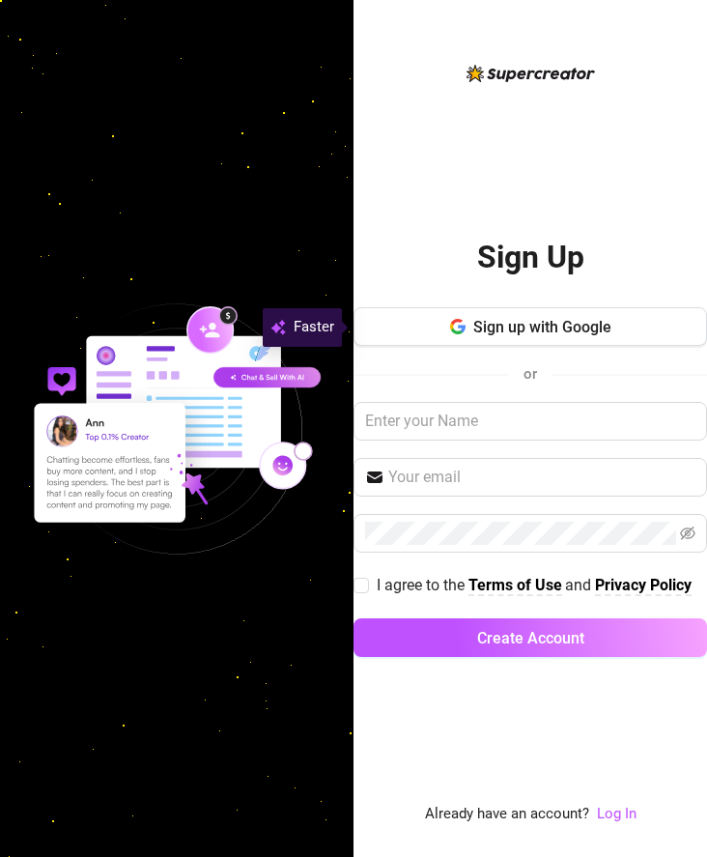  Describe the element at coordinates (278, 328) in the screenshot. I see `img: svg%3e` at that location.